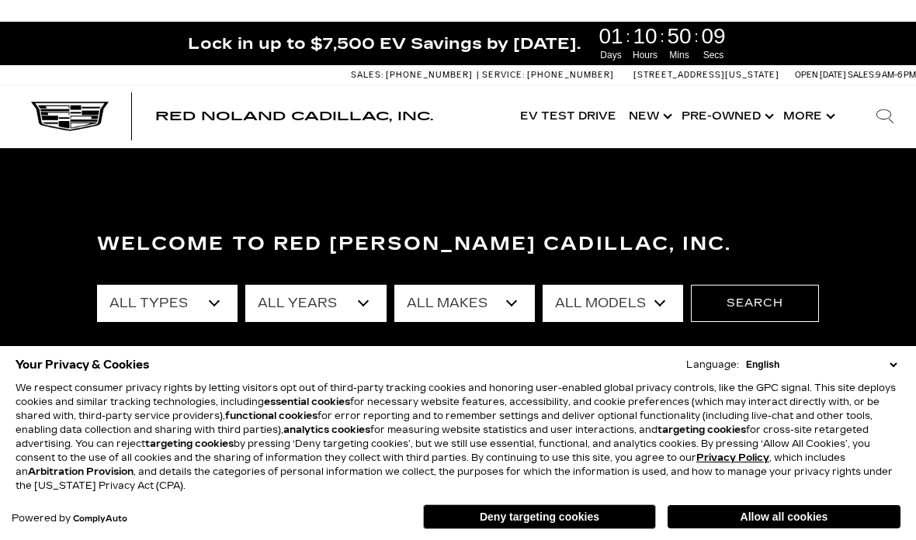 The height and width of the screenshot is (540, 916). I want to click on a: New, so click(649, 116).